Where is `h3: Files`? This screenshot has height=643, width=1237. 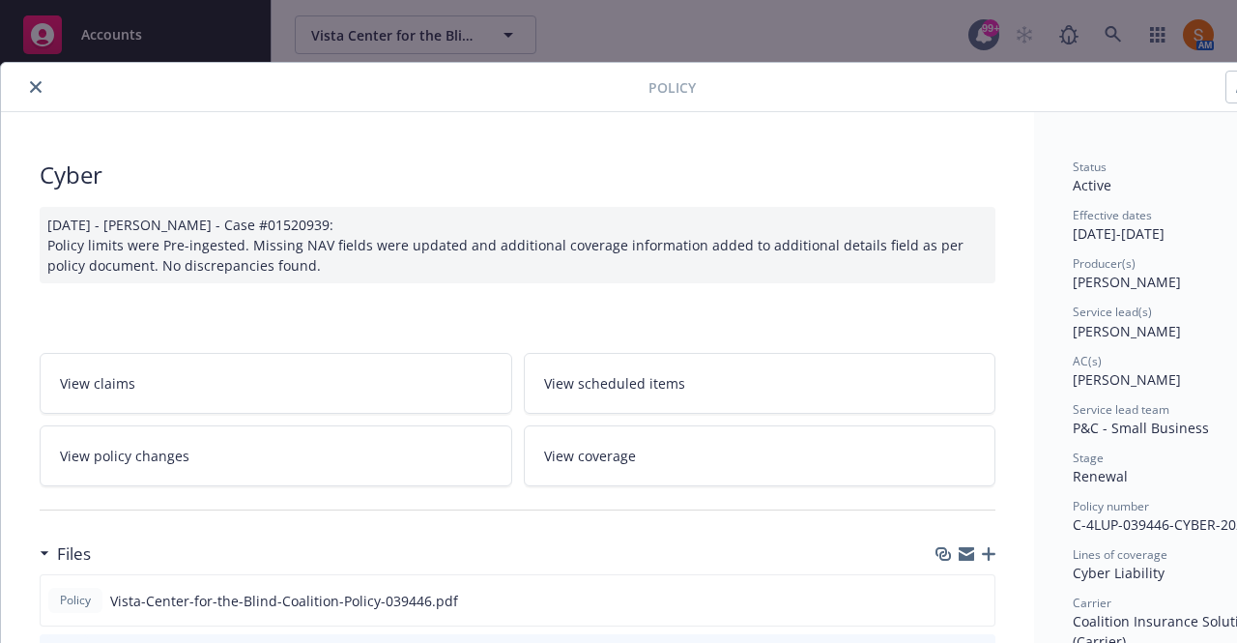
h3: Files is located at coordinates (73, 554).